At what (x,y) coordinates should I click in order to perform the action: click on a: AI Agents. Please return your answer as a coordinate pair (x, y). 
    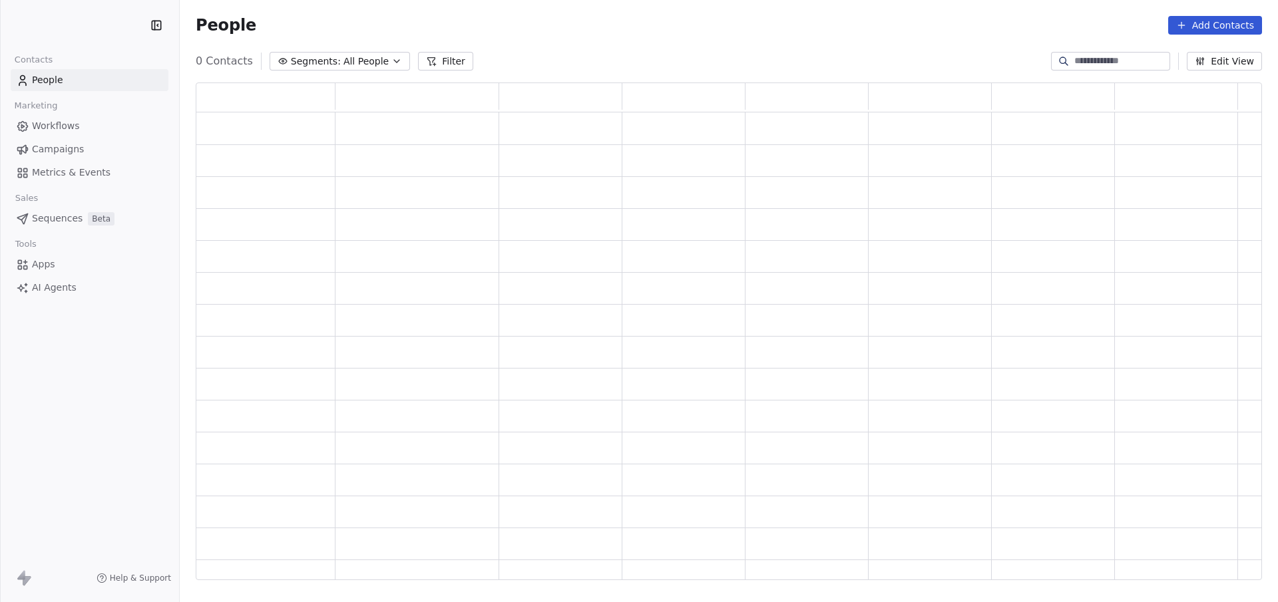
    Looking at the image, I should click on (89, 288).